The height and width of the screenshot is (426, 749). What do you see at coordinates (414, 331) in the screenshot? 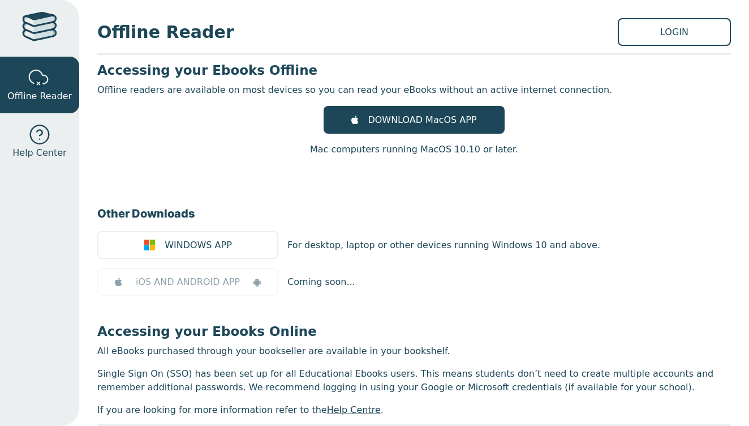
I see `h3: Accessing your Ebooks Online` at bounding box center [414, 331].